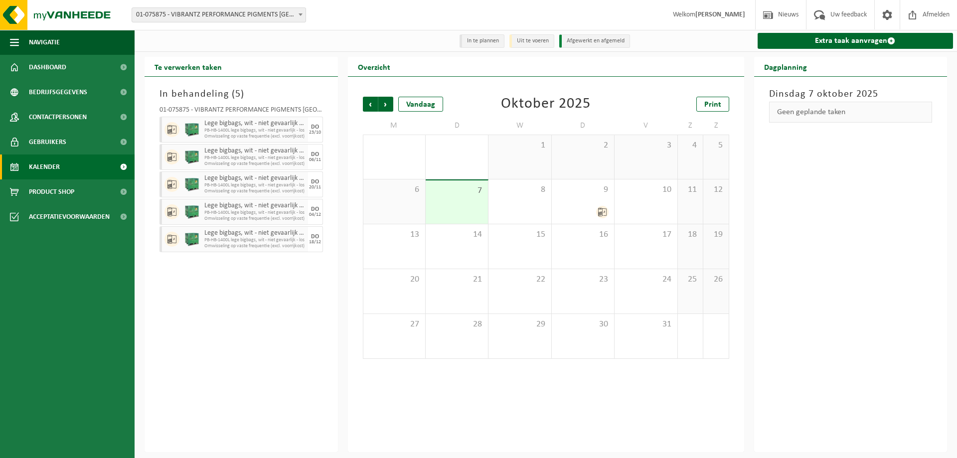 This screenshot has width=957, height=458. I want to click on span: Product Shop, so click(51, 192).